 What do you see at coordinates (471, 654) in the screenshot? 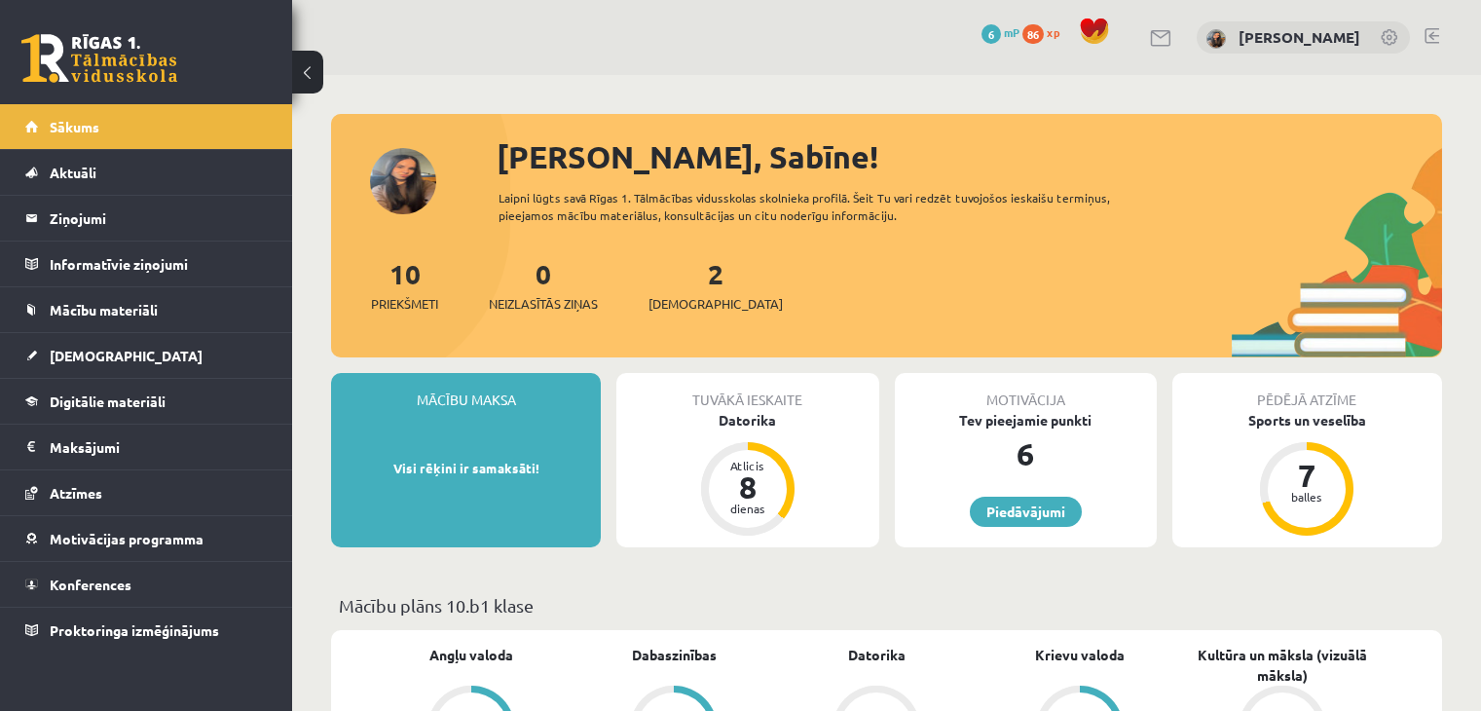
I see `a: Angļu valoda` at bounding box center [471, 654].